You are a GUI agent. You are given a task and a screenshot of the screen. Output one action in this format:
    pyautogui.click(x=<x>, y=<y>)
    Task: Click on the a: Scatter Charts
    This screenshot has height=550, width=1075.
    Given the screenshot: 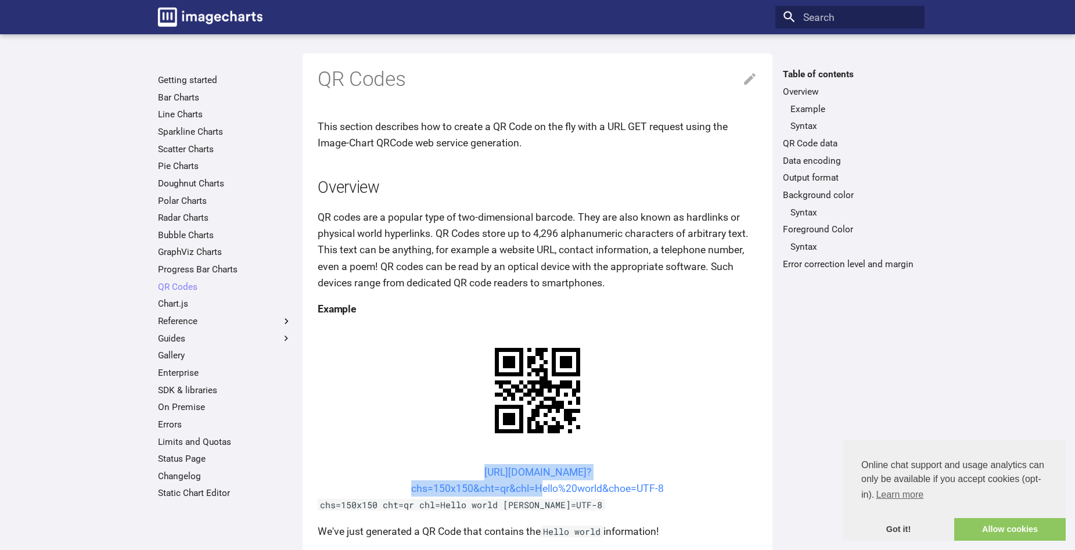 What is the action you would take?
    pyautogui.click(x=225, y=149)
    